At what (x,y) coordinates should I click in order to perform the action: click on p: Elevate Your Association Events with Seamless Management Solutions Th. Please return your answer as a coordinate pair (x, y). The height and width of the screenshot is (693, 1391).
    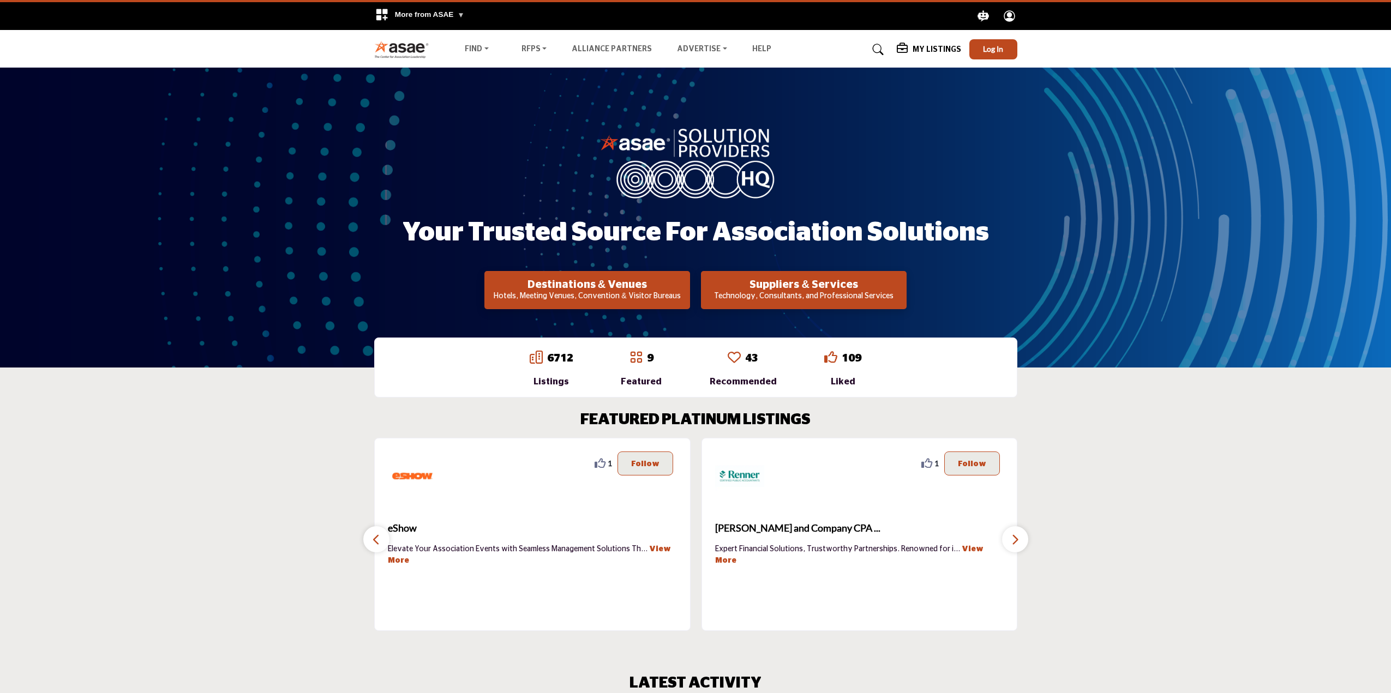
    Looking at the image, I should click on (532, 555).